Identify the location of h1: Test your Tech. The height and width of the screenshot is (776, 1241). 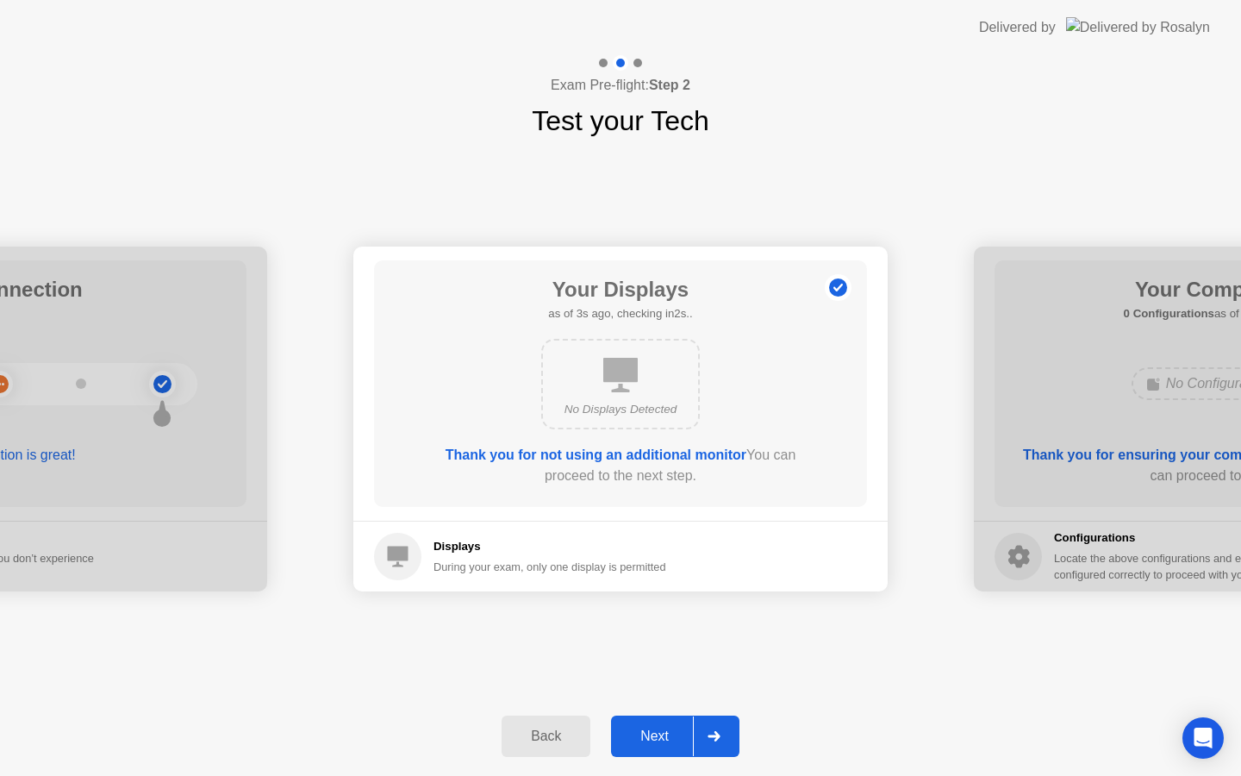
(621, 121).